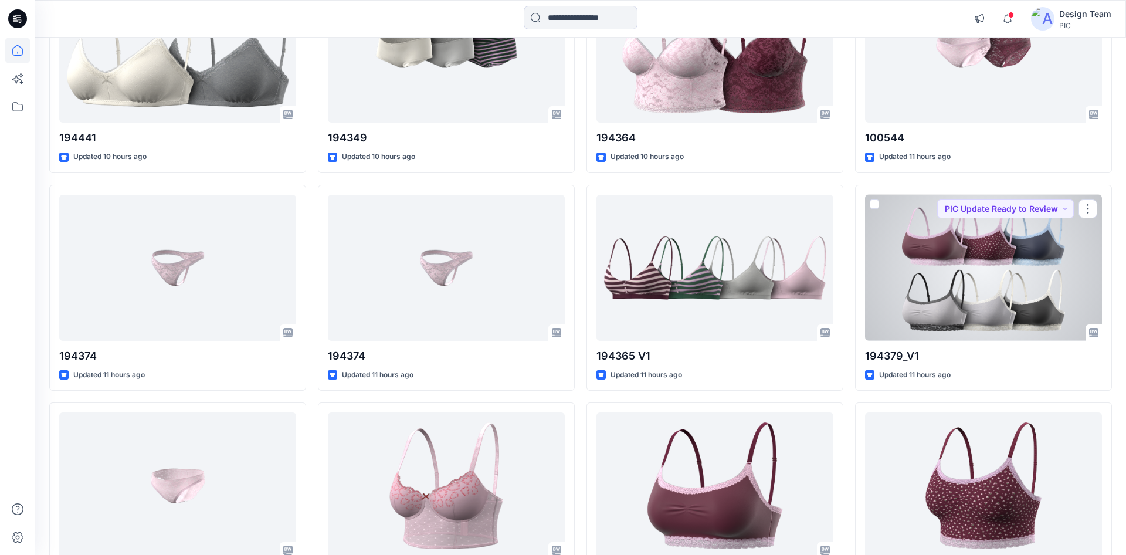 The width and height of the screenshot is (1126, 555). I want to click on p: 194349, so click(446, 138).